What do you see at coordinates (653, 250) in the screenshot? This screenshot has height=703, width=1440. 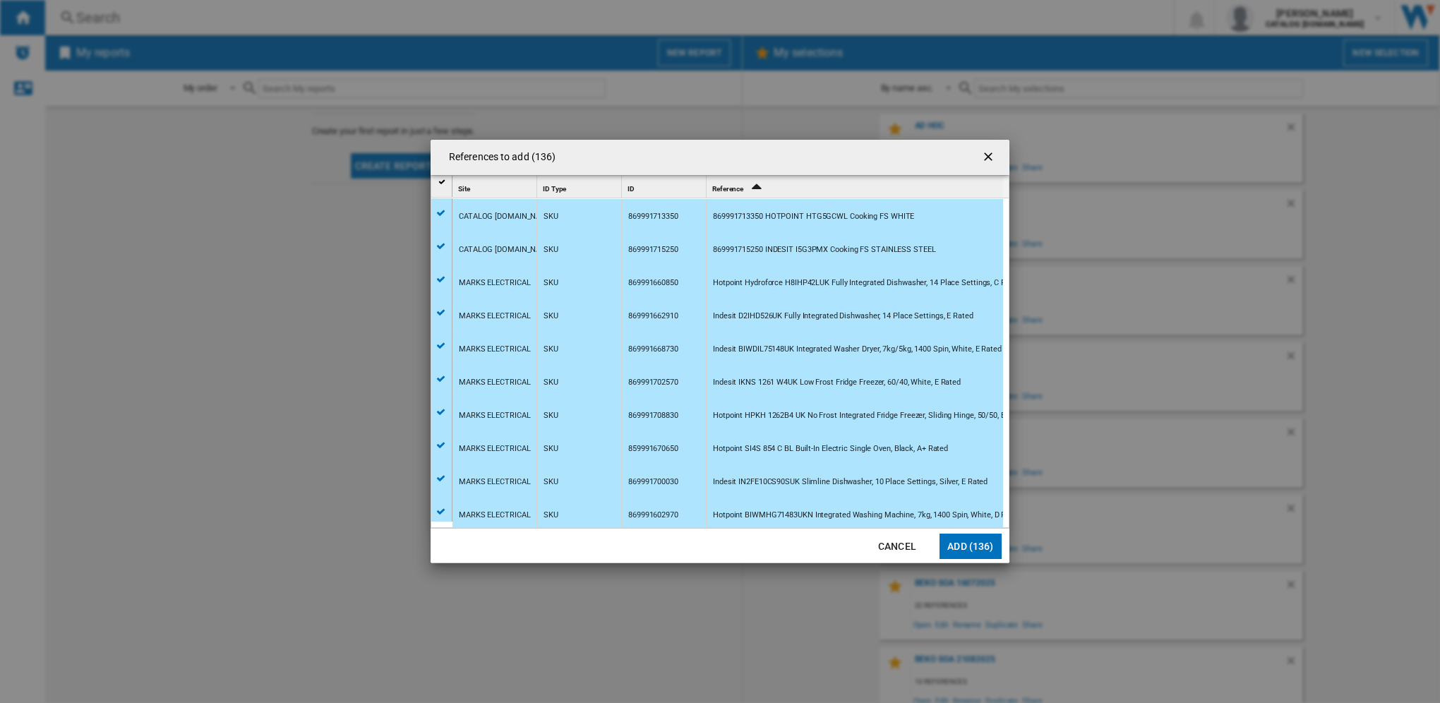 I see `div: 869991715250` at bounding box center [653, 250].